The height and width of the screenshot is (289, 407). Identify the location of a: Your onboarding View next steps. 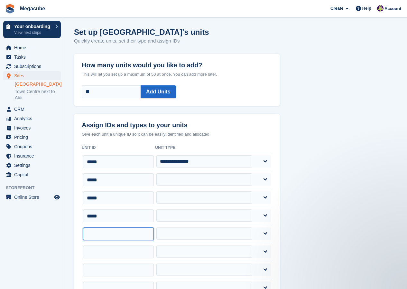
(32, 29).